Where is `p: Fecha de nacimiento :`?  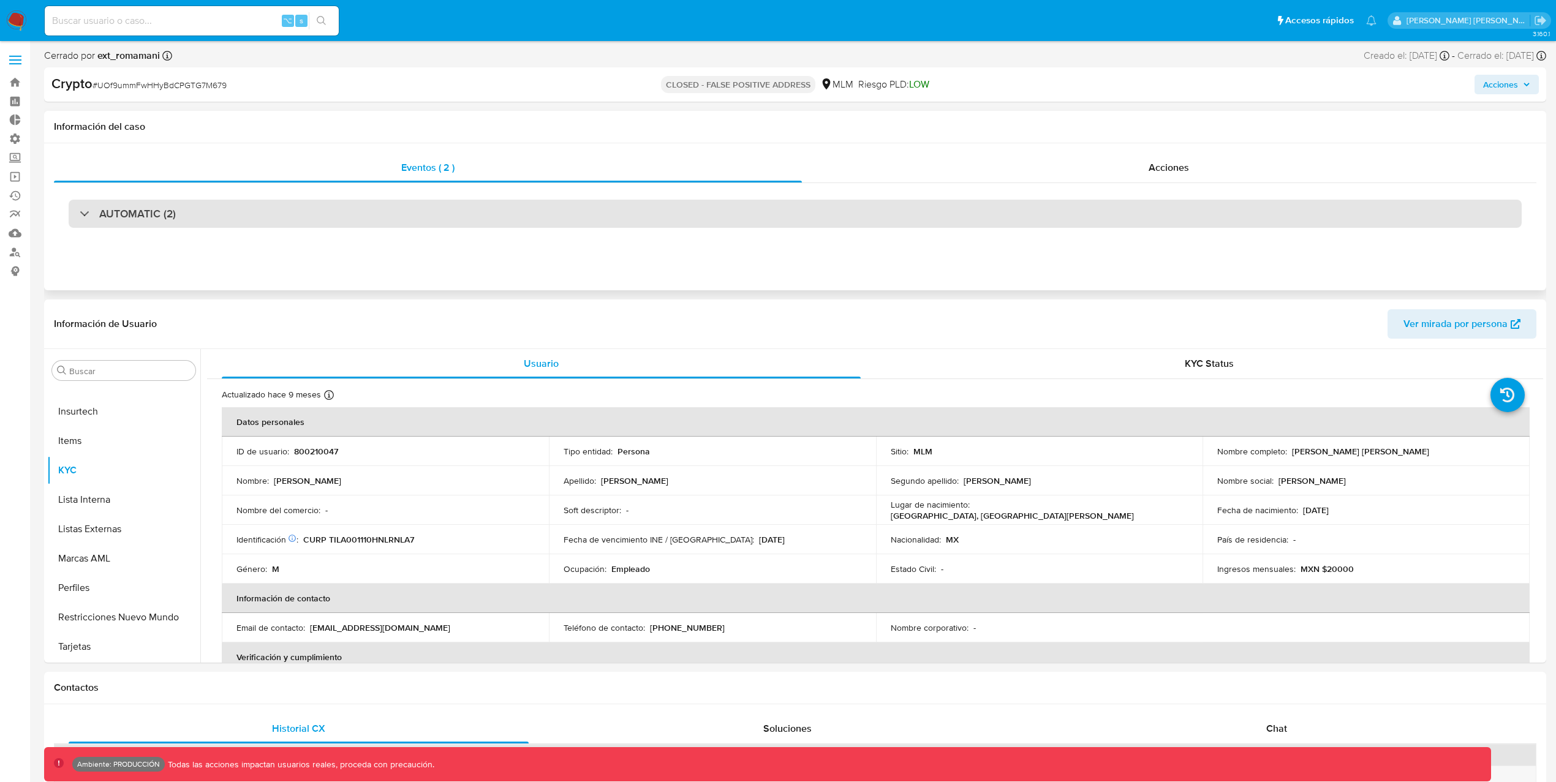
p: Fecha de nacimiento : is located at coordinates (1258, 510).